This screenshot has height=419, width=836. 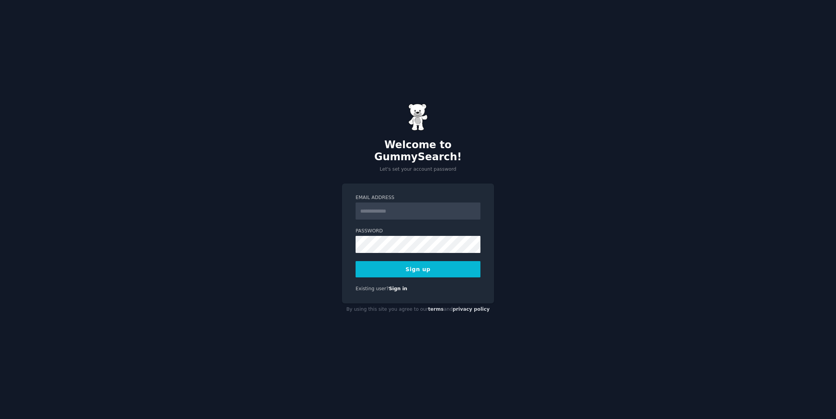 What do you see at coordinates (418, 117) in the screenshot?
I see `img: Gummy Bear` at bounding box center [418, 117].